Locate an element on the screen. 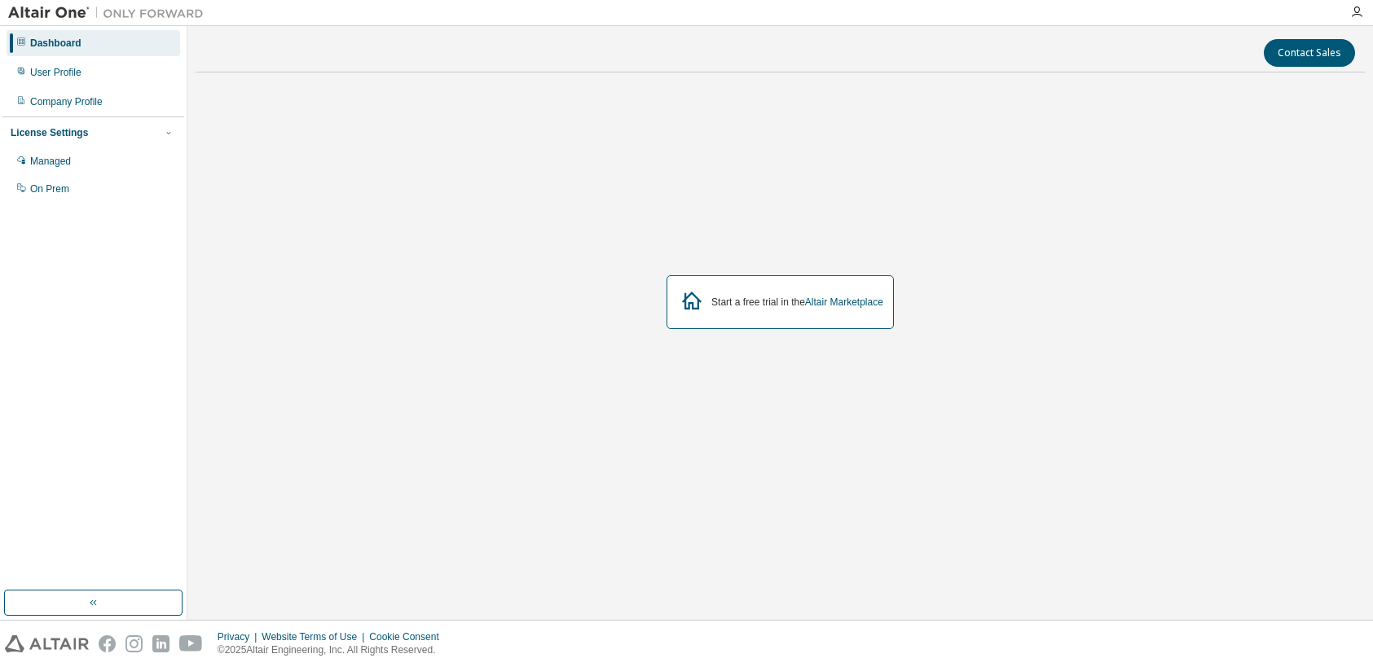 The height and width of the screenshot is (667, 1373). div: Cookie Consent is located at coordinates (408, 637).